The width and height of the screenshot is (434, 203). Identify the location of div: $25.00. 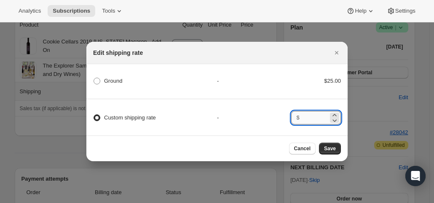
(316, 81).